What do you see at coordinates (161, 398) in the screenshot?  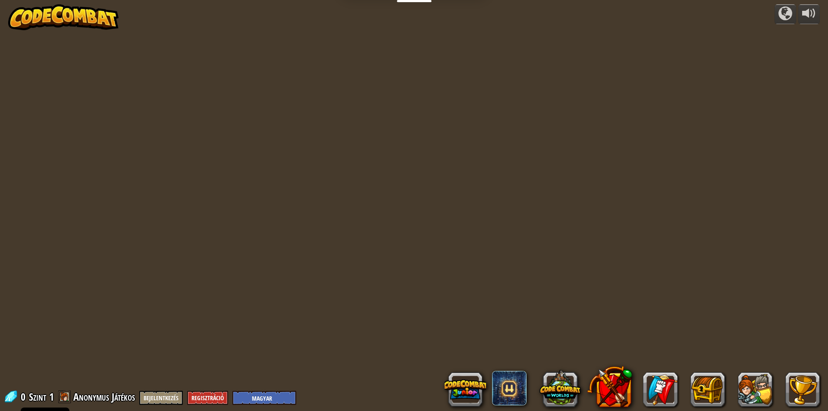 I see `button: Bejelentkezés` at bounding box center [161, 398].